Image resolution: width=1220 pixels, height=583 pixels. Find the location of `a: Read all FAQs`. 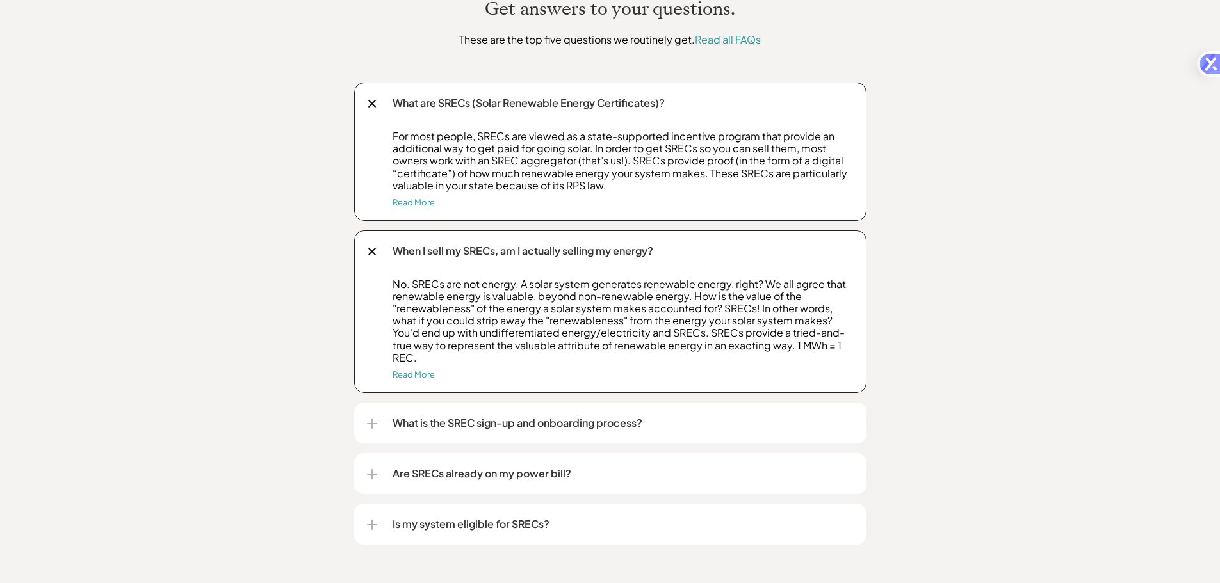

a: Read all FAQs is located at coordinates (727, 39).